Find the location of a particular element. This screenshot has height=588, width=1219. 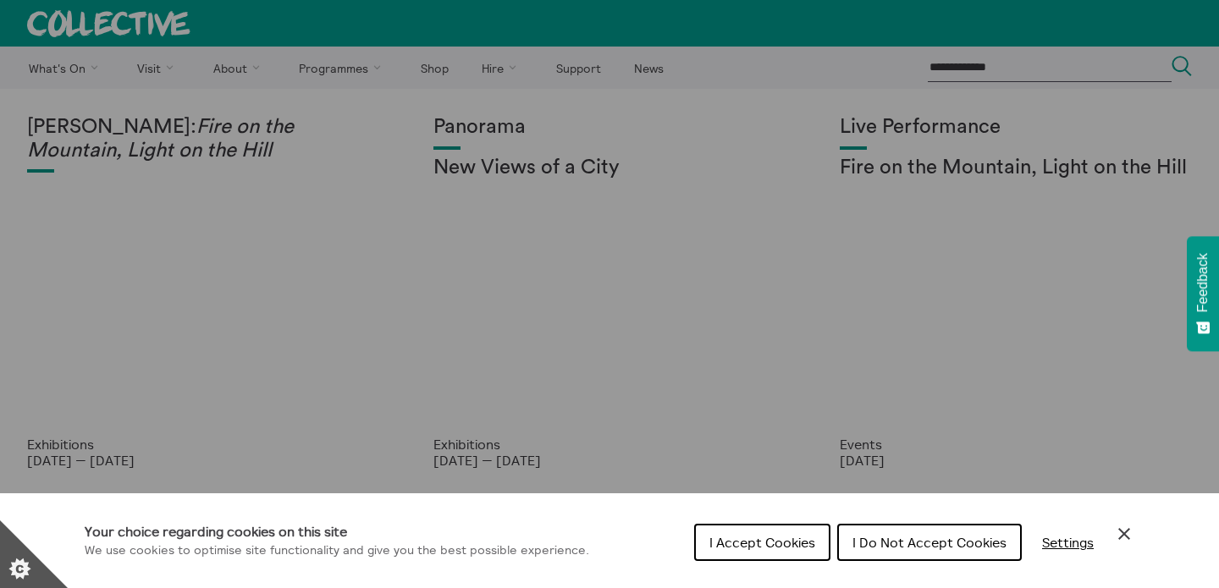

span: I Accept Cookies is located at coordinates (762, 543).